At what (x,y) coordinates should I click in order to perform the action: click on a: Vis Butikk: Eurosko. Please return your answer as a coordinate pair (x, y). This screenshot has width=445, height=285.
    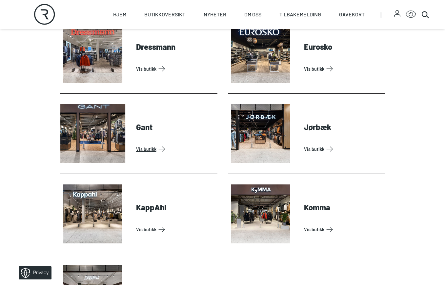
    Looking at the image, I should click on (343, 69).